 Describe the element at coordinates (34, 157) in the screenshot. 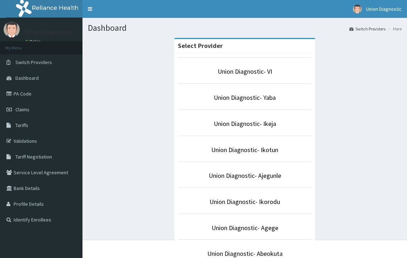

I see `span: Tariff Negotiation` at that location.